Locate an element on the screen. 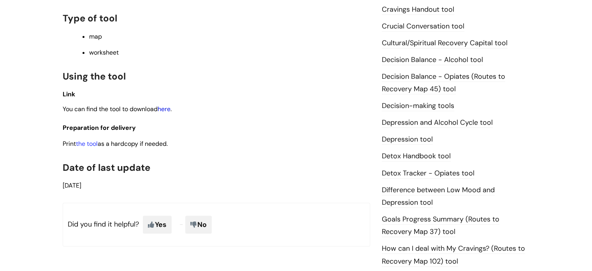 The height and width of the screenshot is (271, 592). span: Yes is located at coordinates (157, 224).